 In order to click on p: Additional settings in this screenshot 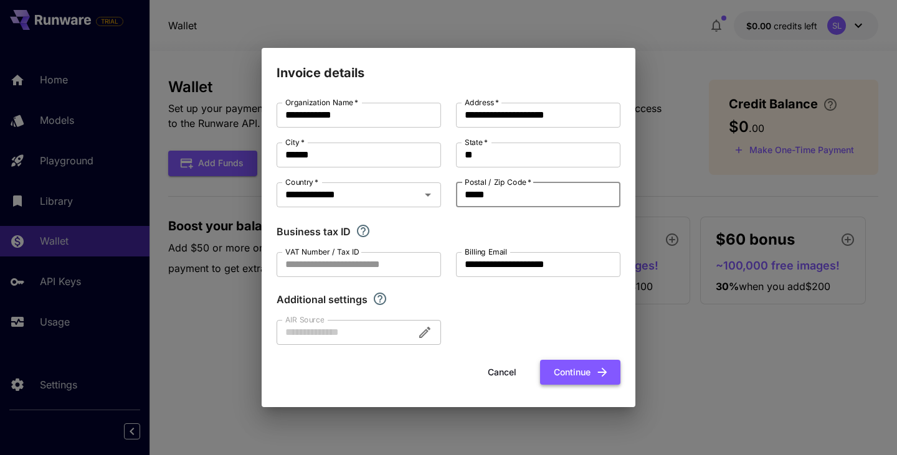, I will do `click(322, 300)`.